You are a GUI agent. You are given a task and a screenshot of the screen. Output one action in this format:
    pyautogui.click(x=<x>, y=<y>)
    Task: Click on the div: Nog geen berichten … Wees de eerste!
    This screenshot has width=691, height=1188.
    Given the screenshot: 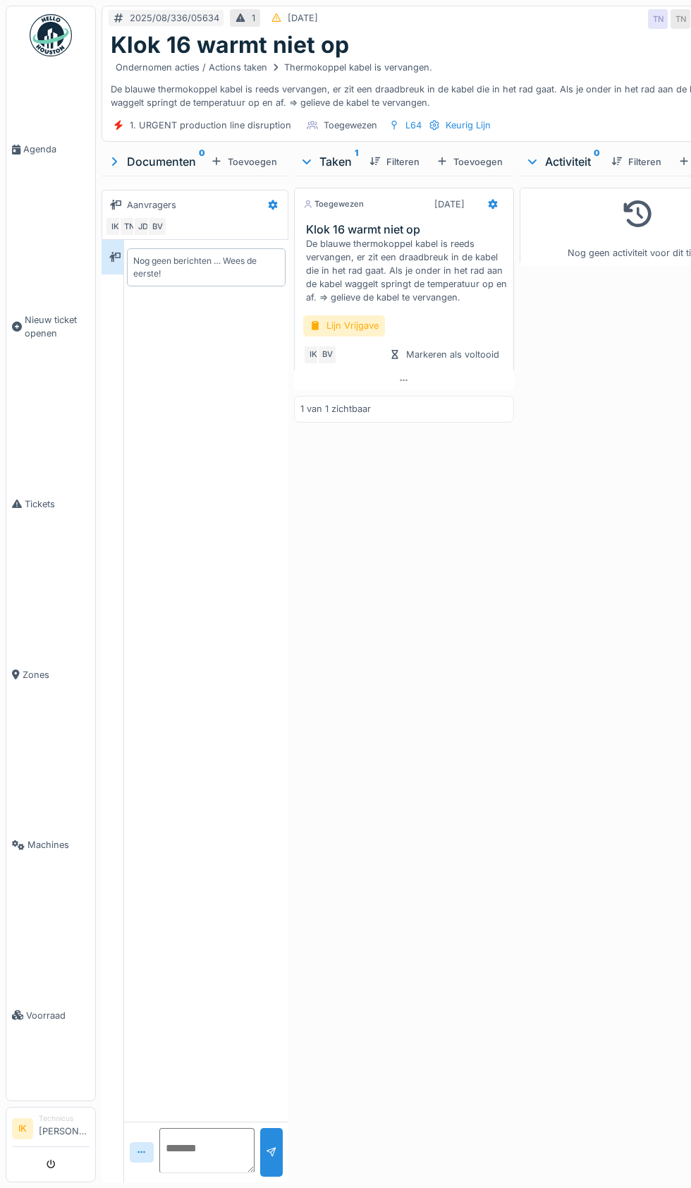 What is the action you would take?
    pyautogui.click(x=207, y=267)
    